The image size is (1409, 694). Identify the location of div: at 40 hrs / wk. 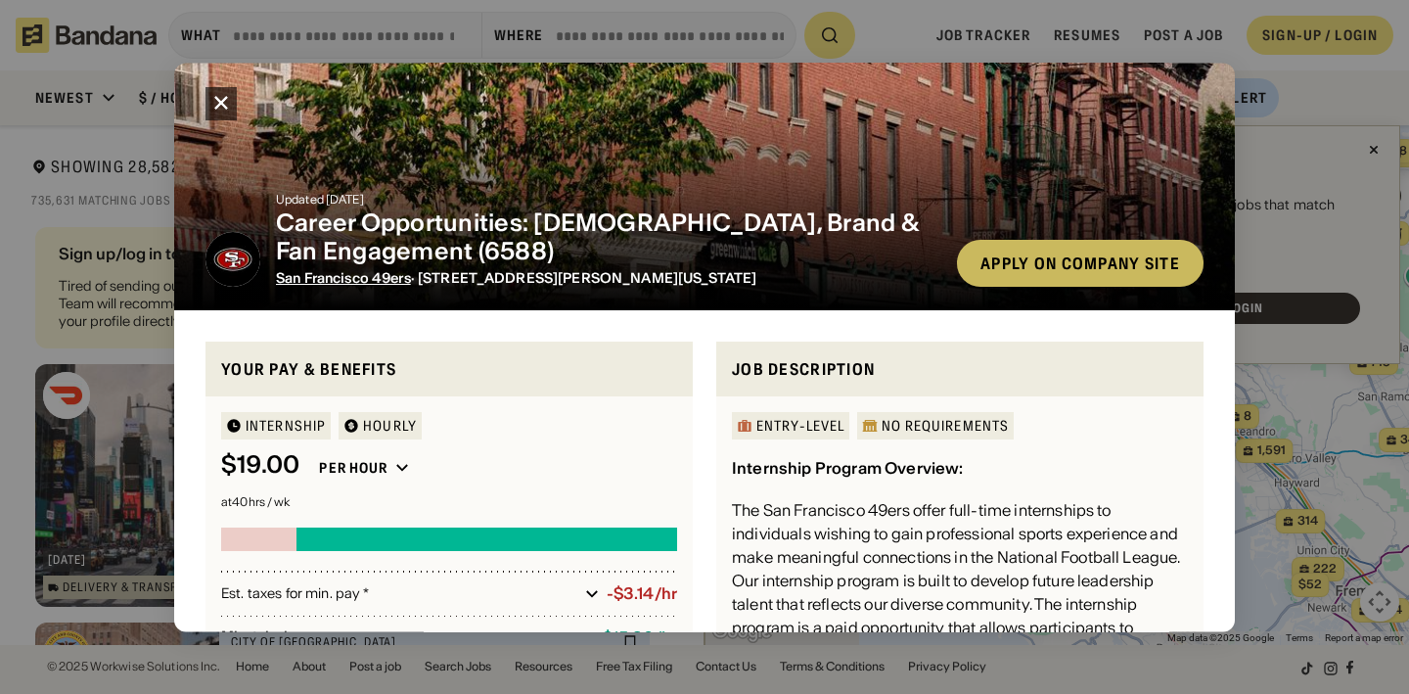
(449, 502).